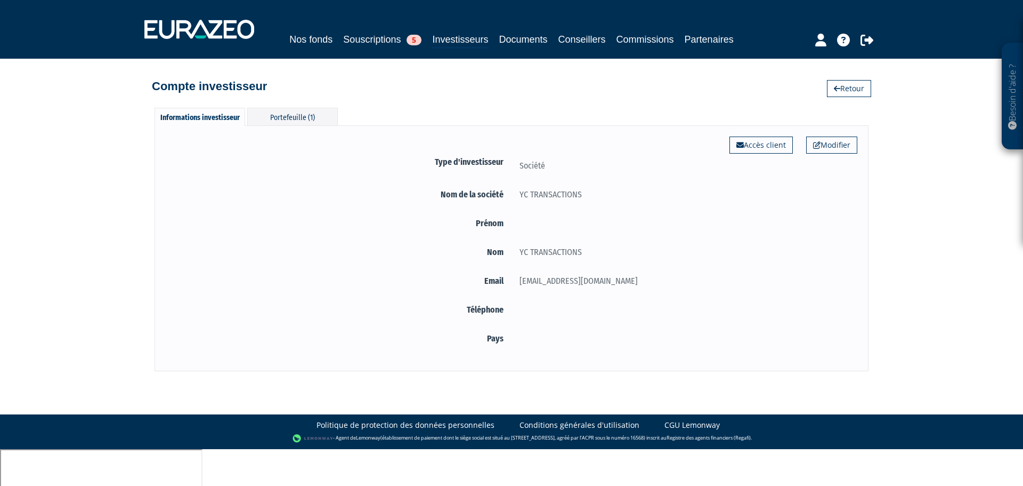  I want to click on label: Type d'investisseur, so click(338, 161).